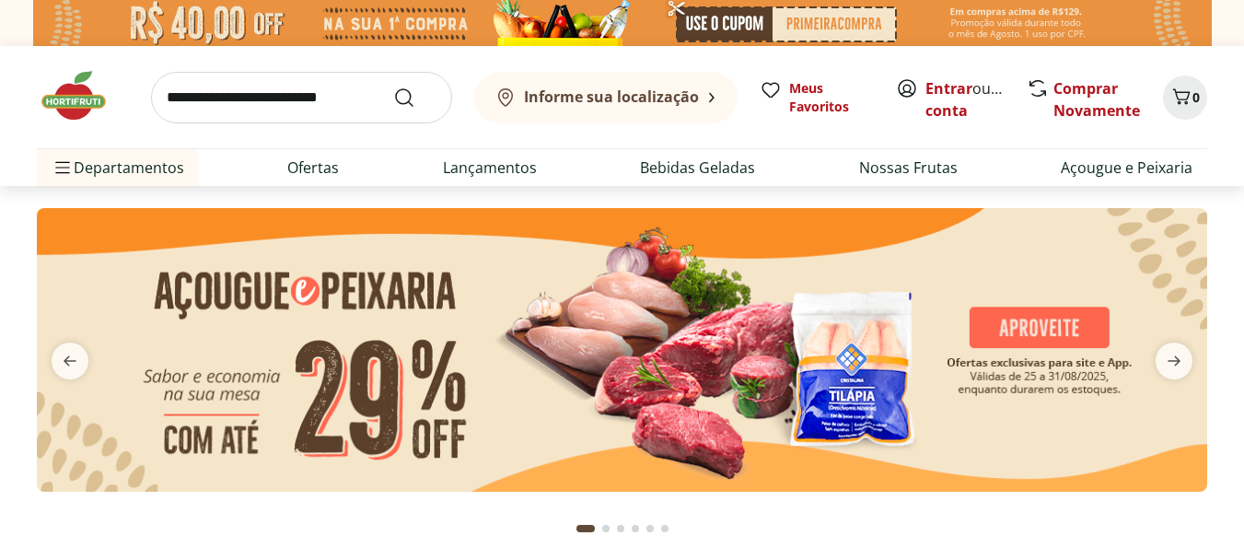 The width and height of the screenshot is (1244, 559). Describe the element at coordinates (415, 98) in the screenshot. I see `button: Submit Search` at that location.